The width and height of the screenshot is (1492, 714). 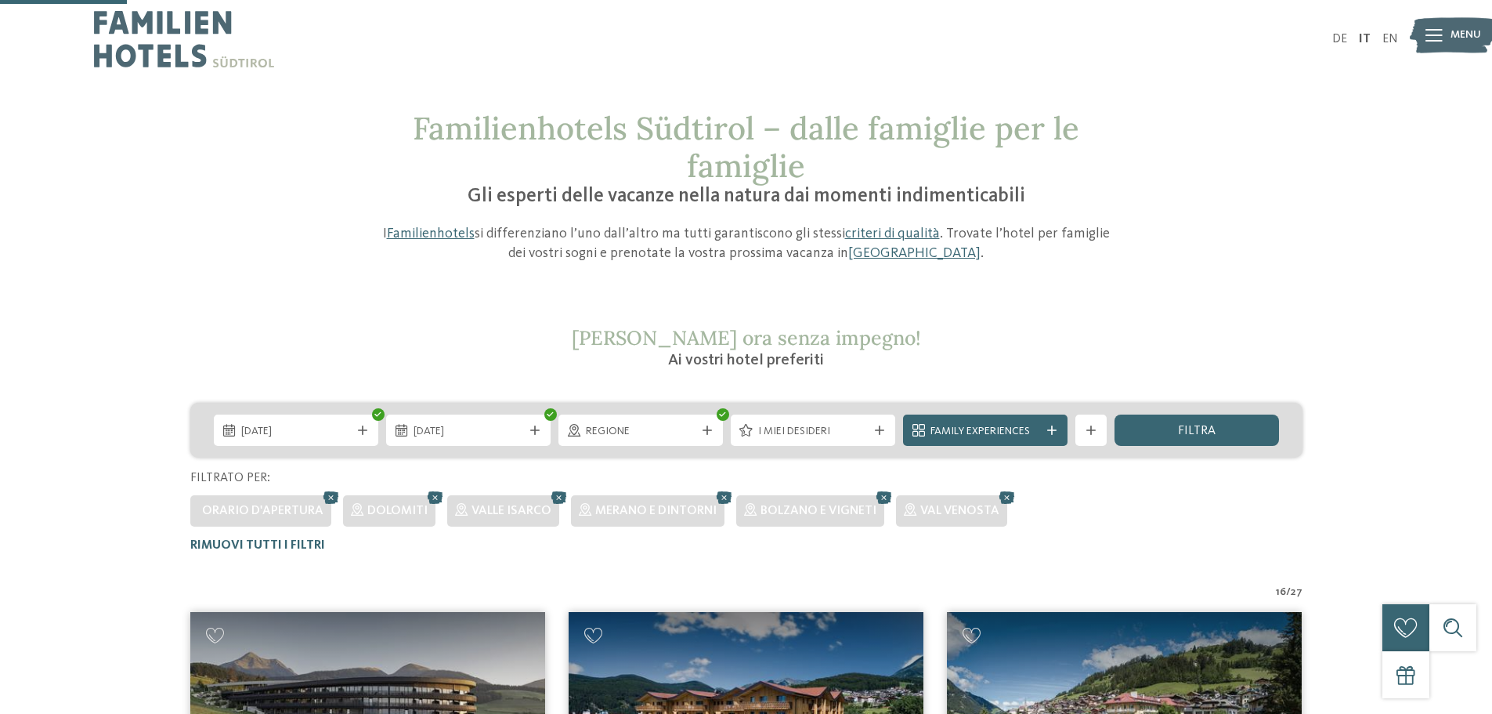 I want to click on span: 16, so click(x=1281, y=592).